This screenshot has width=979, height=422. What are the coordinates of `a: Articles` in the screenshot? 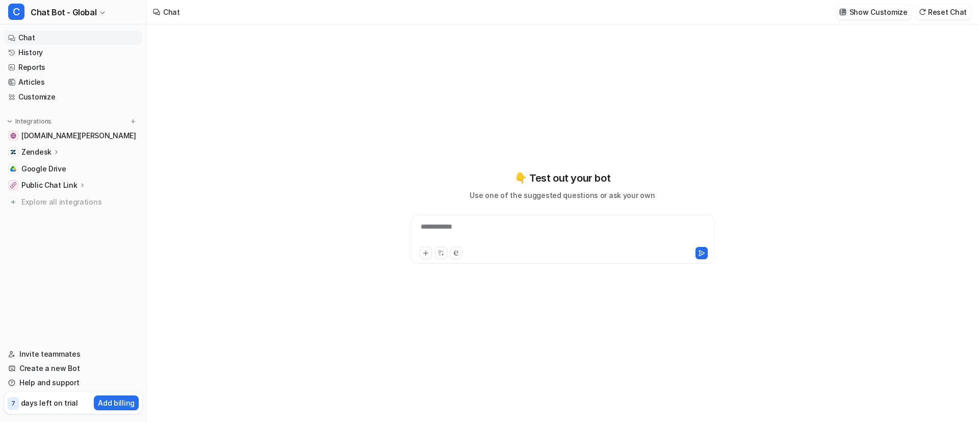 It's located at (73, 82).